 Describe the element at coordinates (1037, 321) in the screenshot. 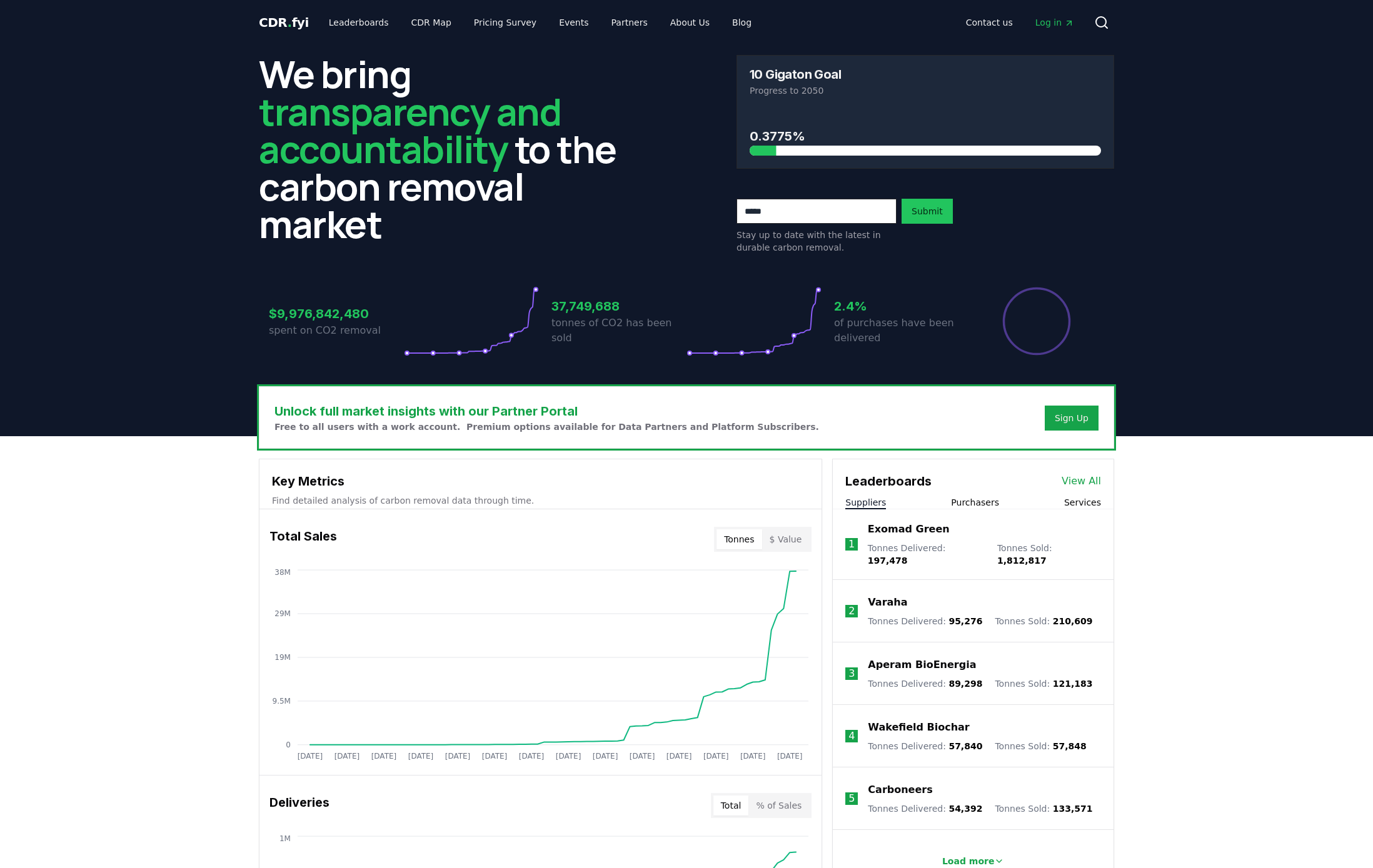

I see `div: Percentage of sales delivered` at that location.